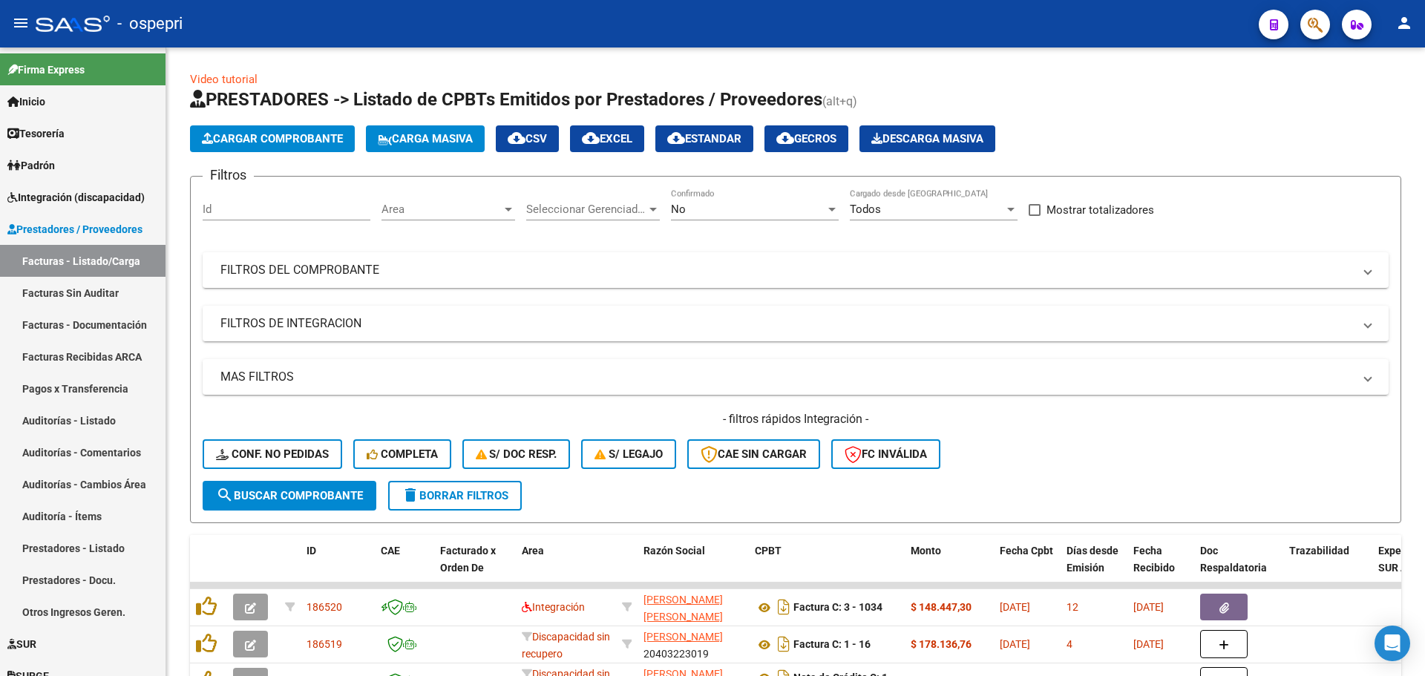  Describe the element at coordinates (1100, 210) in the screenshot. I see `span: Mostrar totalizadores` at that location.